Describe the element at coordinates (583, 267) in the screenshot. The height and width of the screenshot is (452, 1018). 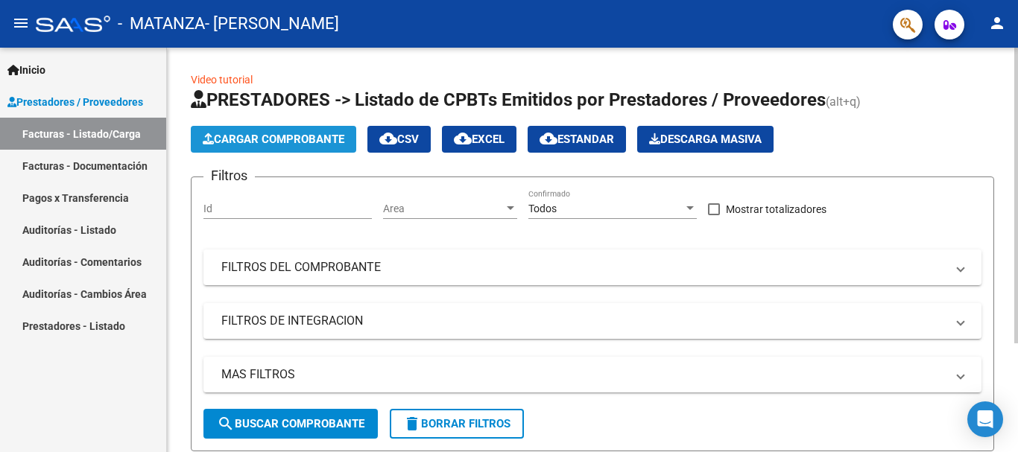
I see `mat-panel-title: FILTROS DEL COMPROBANTE` at that location.